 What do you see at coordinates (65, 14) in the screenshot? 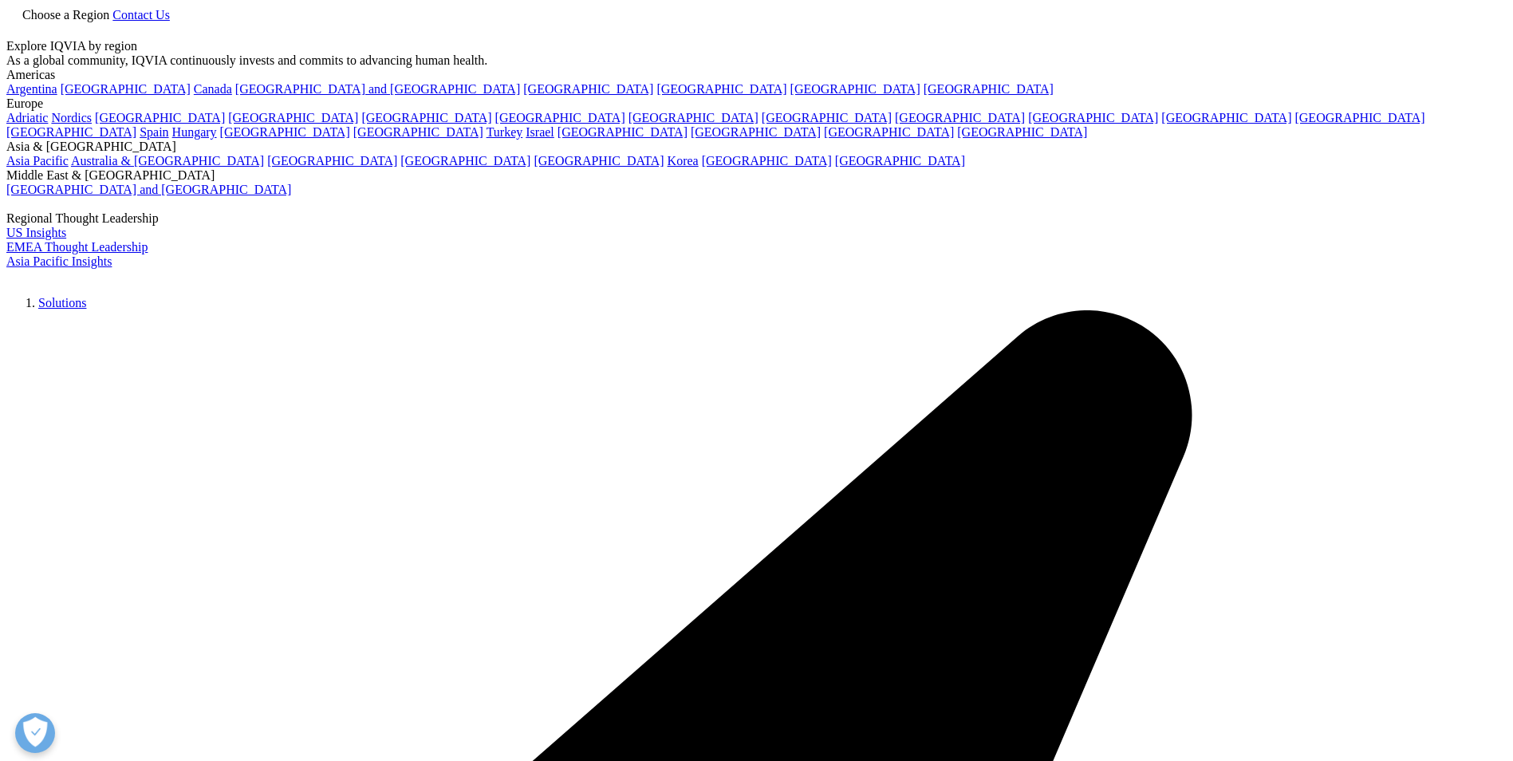
I see `span: Choose a Region` at bounding box center [65, 14].